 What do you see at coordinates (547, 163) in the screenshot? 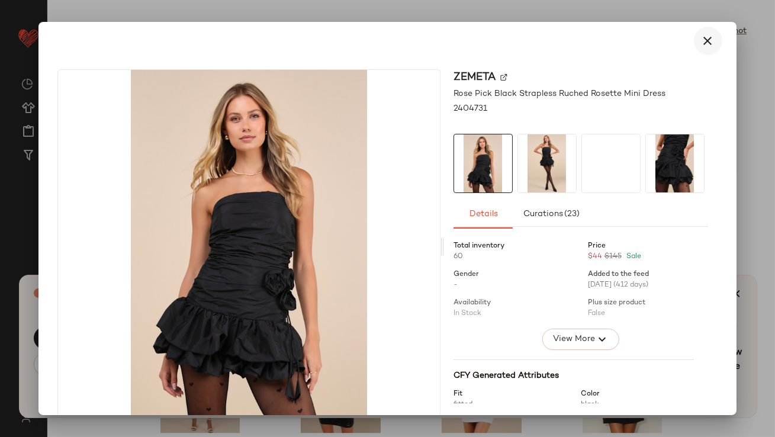
I see `img: 11775661_2404731.jpg` at bounding box center [547, 163].